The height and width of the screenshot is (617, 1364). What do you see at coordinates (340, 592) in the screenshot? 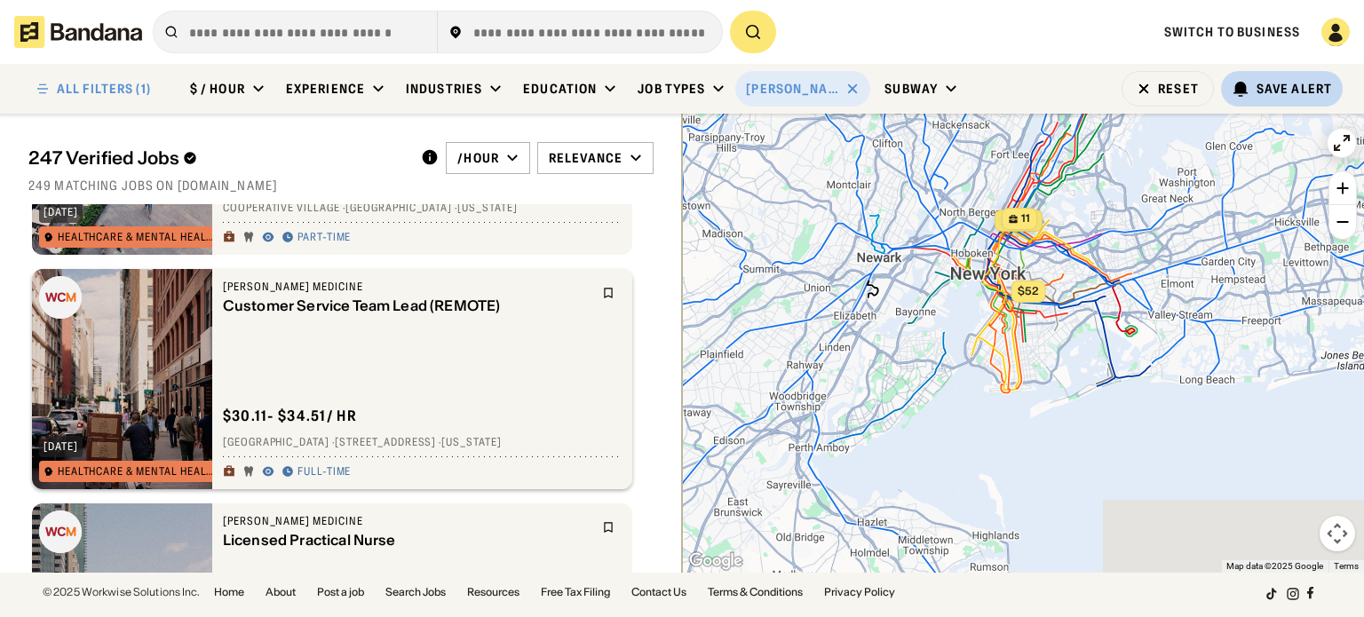
I see `a: Post a job` at bounding box center [340, 592].